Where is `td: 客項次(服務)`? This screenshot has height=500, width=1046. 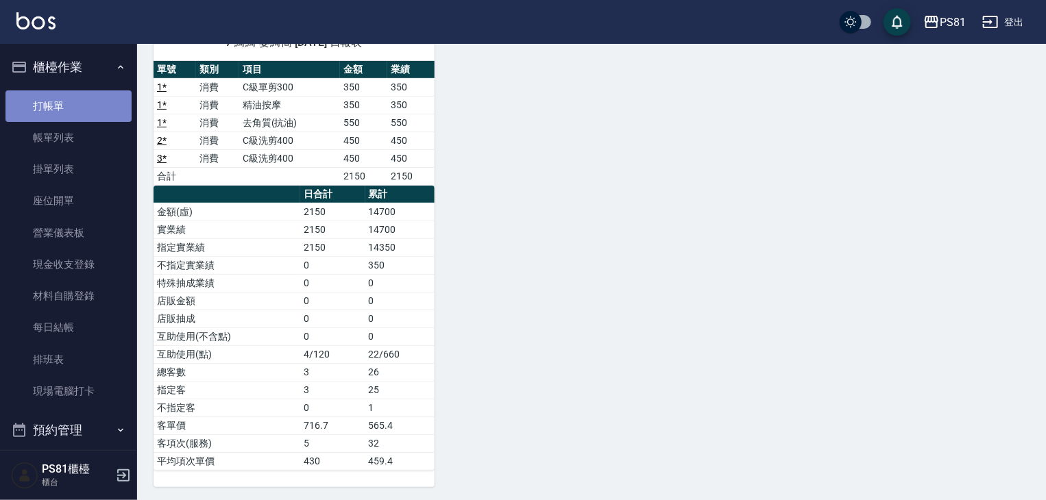
td: 客項次(服務) is located at coordinates (227, 443).